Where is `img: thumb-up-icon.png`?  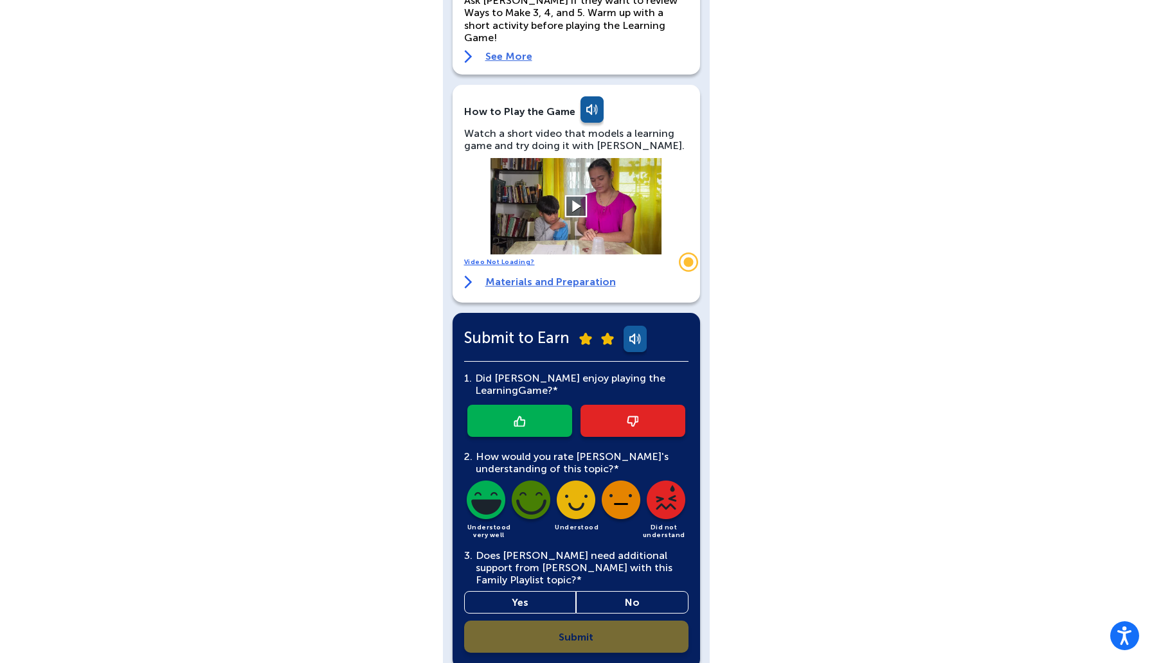 img: thumb-up-icon.png is located at coordinates (519, 421).